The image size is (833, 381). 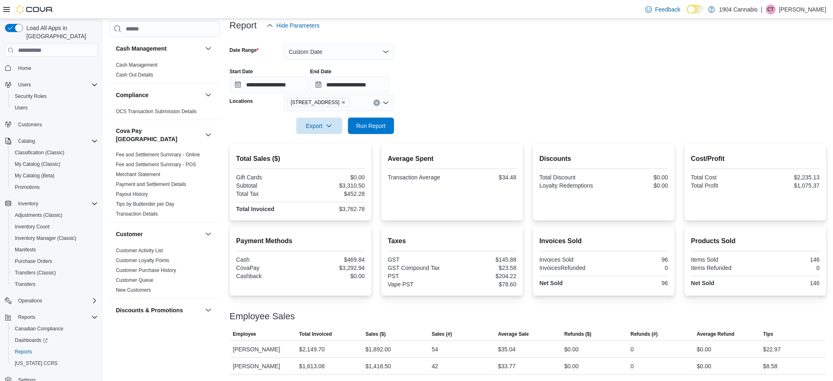 What do you see at coordinates (377, 103) in the screenshot?
I see `button: Clear input` at bounding box center [377, 103].